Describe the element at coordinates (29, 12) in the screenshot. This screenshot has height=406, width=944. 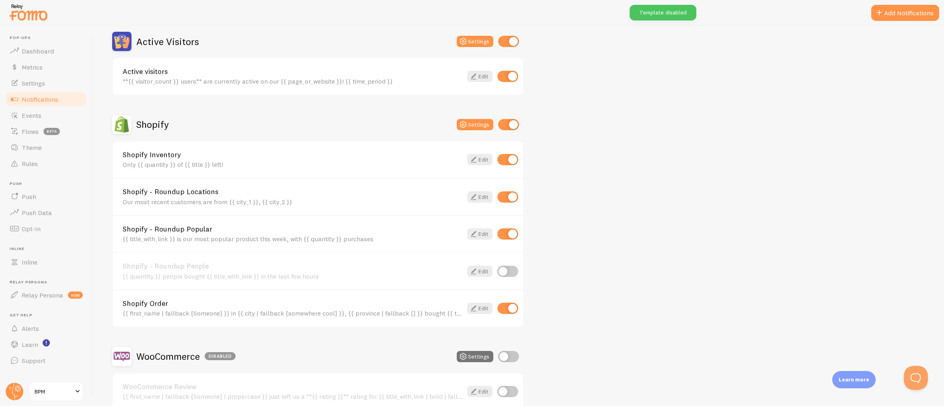
I see `img: fomo-relay-logo-orange.svg` at that location.